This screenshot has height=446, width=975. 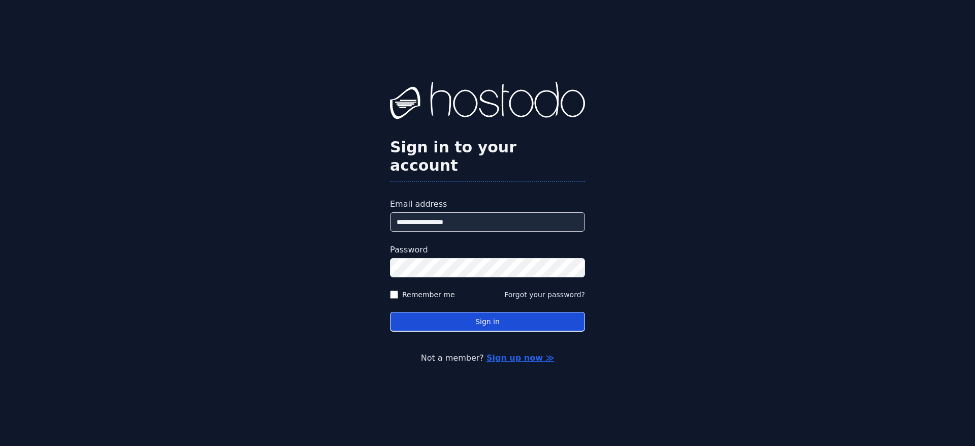 I want to click on label: Password, so click(x=487, y=250).